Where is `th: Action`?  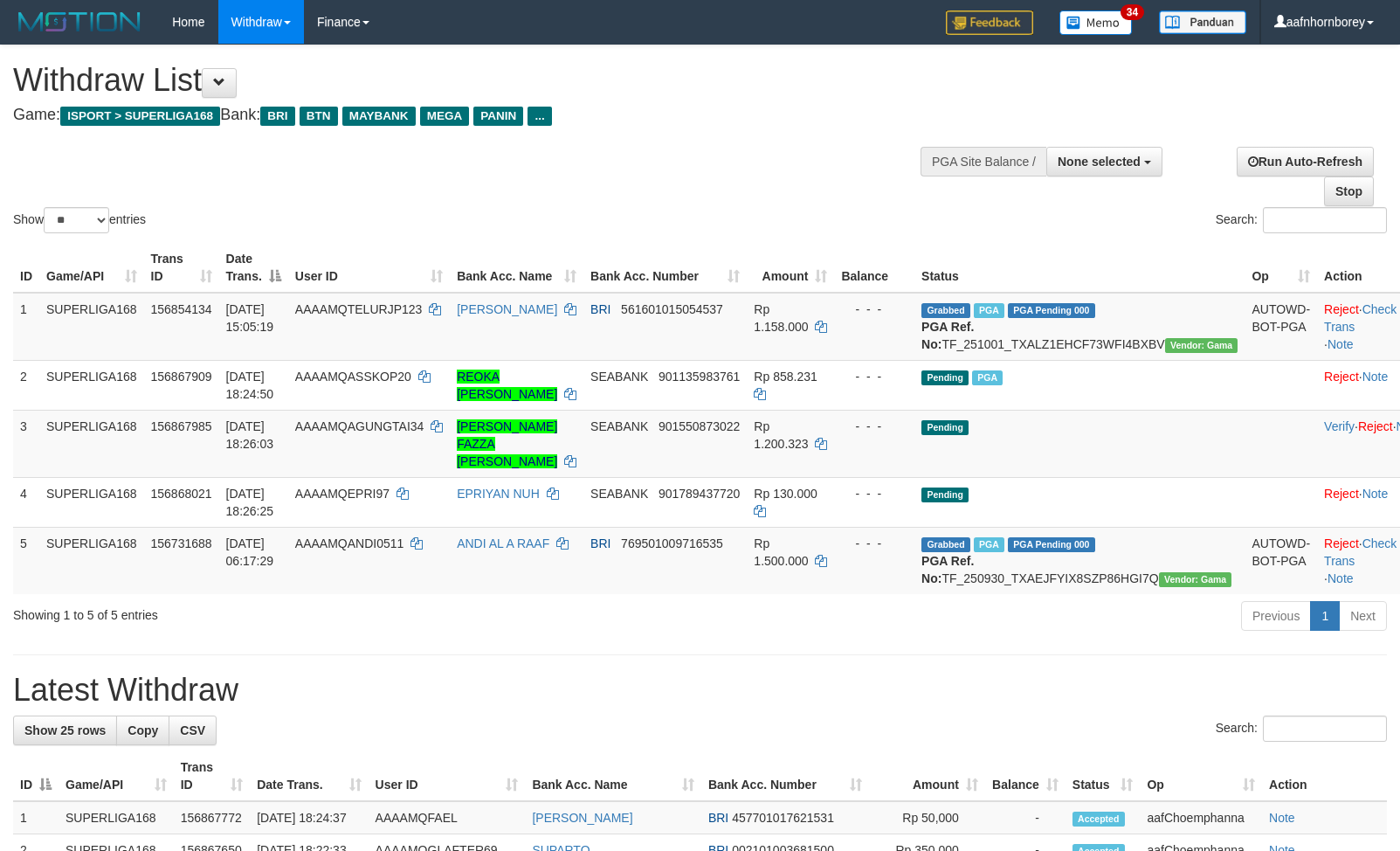 th: Action is located at coordinates (1324, 776).